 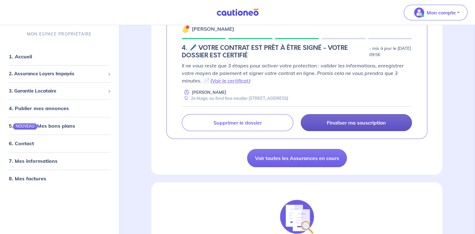 I want to click on div: 3. Garantie Locataire, so click(x=59, y=91).